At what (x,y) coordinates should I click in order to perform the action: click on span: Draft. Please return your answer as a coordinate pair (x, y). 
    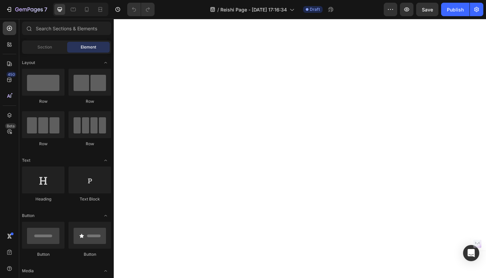
    Looking at the image, I should click on (315, 9).